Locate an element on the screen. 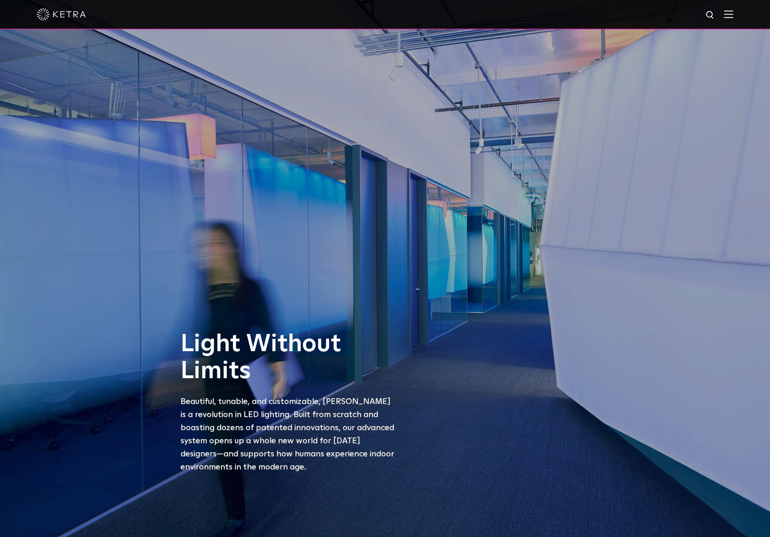 The image size is (770, 537). h1: Light Without Limits is located at coordinates (289, 358).